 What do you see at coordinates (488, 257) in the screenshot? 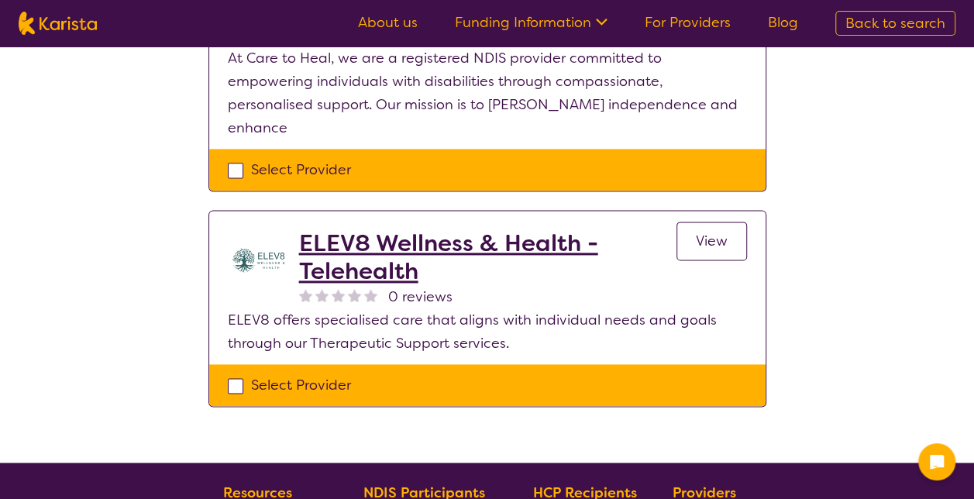
I see `a: ELEV8 Wellness & Health - Telehealth` at bounding box center [488, 257].